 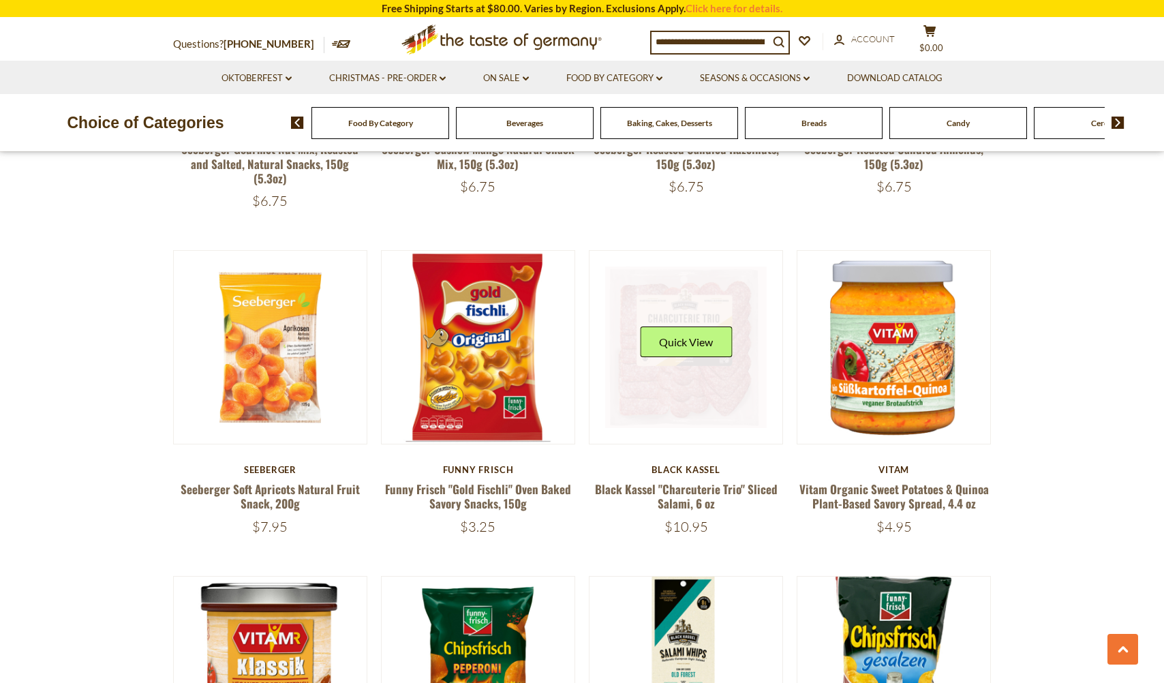 I want to click on span: Baking, Cakes, Desserts, so click(x=669, y=123).